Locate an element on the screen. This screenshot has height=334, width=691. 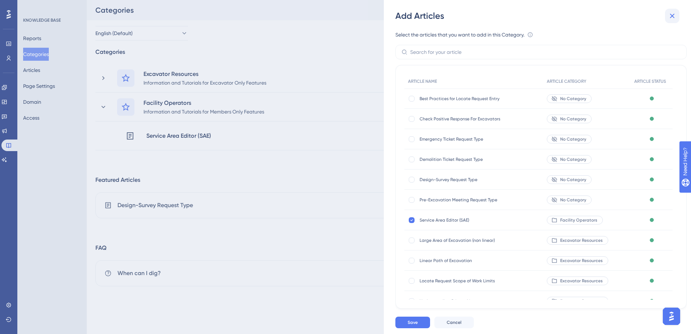
span: Facility Operators is located at coordinates (579, 220).